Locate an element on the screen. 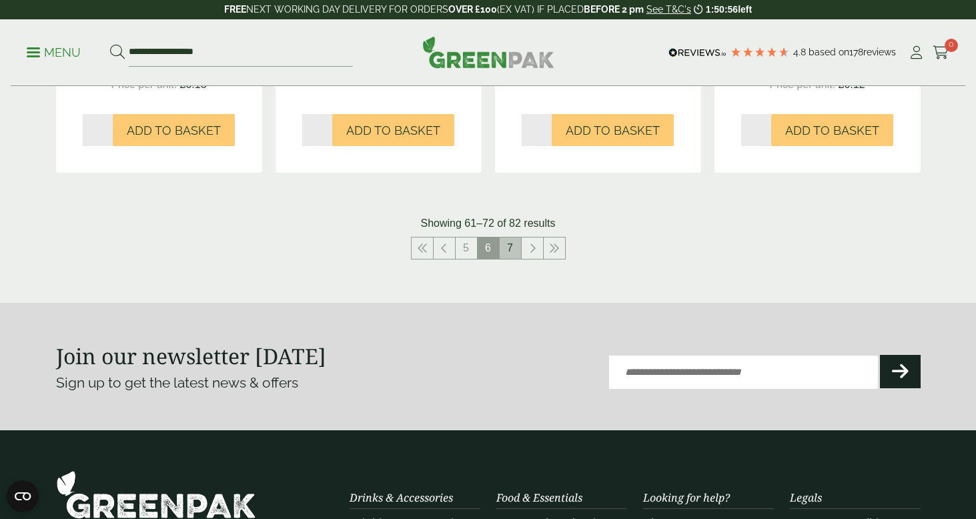 The image size is (976, 519). span: 1:50:56 is located at coordinates (722, 9).